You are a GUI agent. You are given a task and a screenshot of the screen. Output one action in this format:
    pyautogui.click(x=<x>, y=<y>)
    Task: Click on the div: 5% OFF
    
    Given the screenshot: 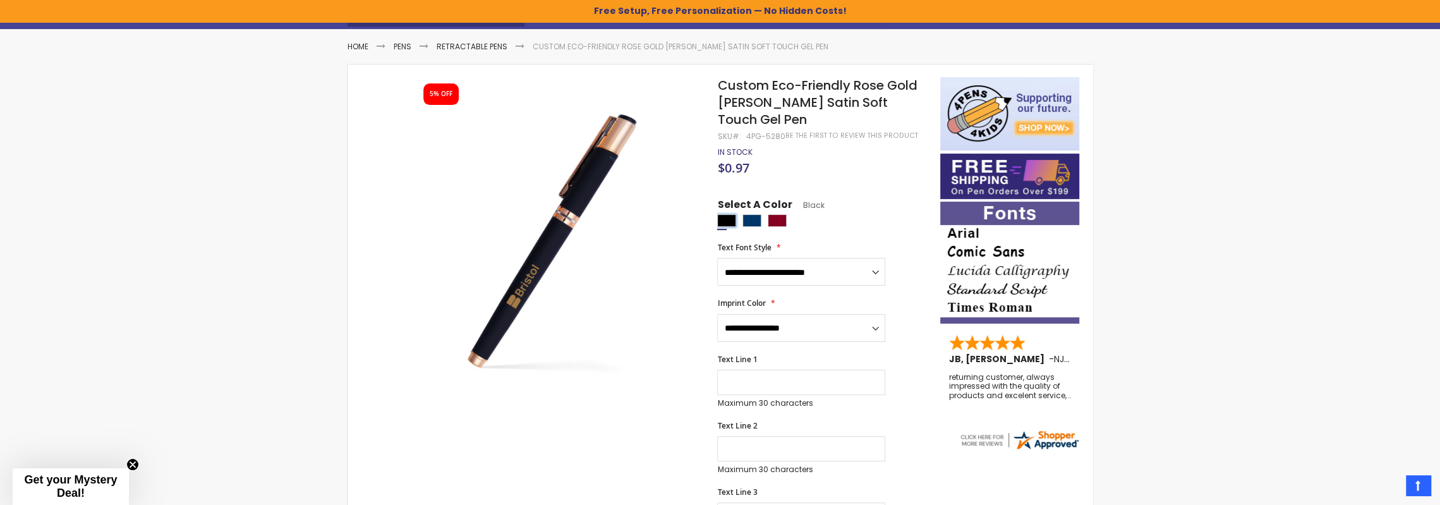 What is the action you would take?
    pyautogui.click(x=441, y=94)
    